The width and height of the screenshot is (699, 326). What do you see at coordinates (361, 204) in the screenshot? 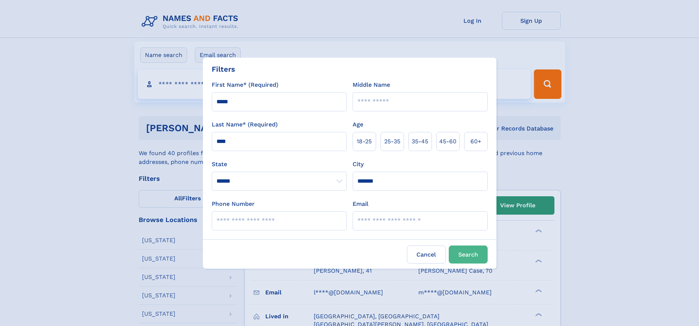
I see `label: Email` at bounding box center [361, 204].